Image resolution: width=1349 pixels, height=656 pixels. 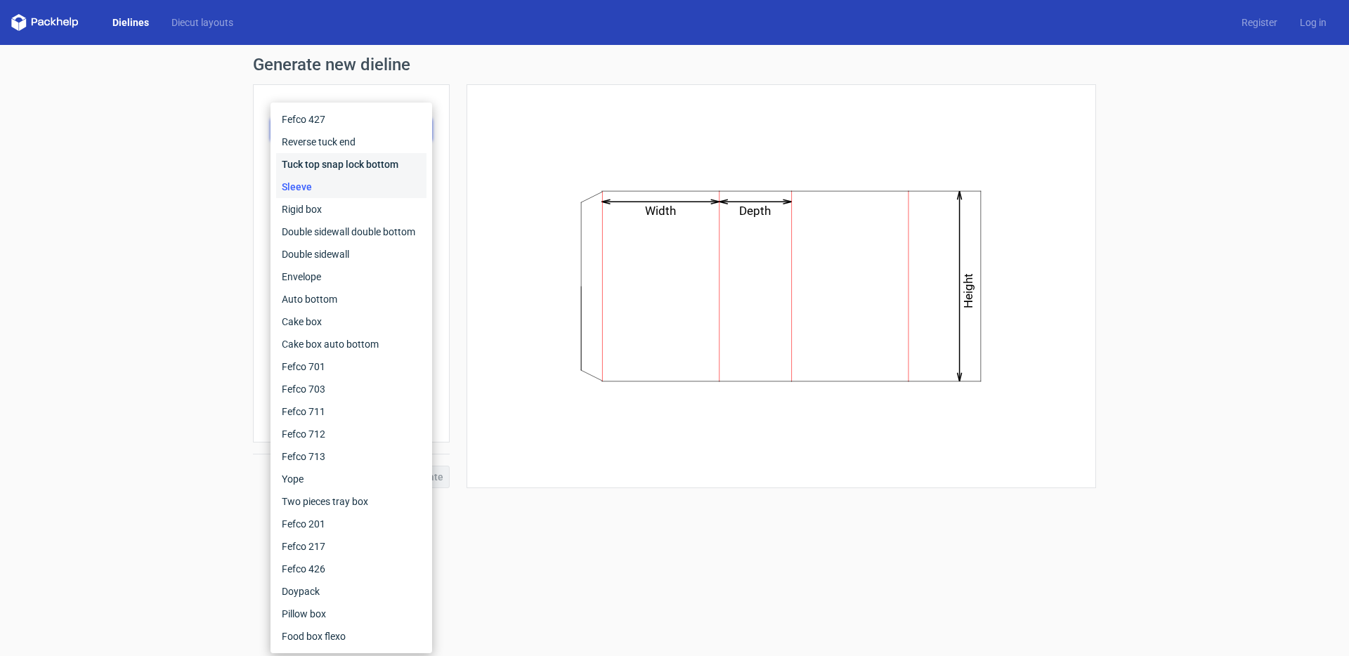 What do you see at coordinates (351, 119) in the screenshot?
I see `div: Fefco 427` at bounding box center [351, 119].